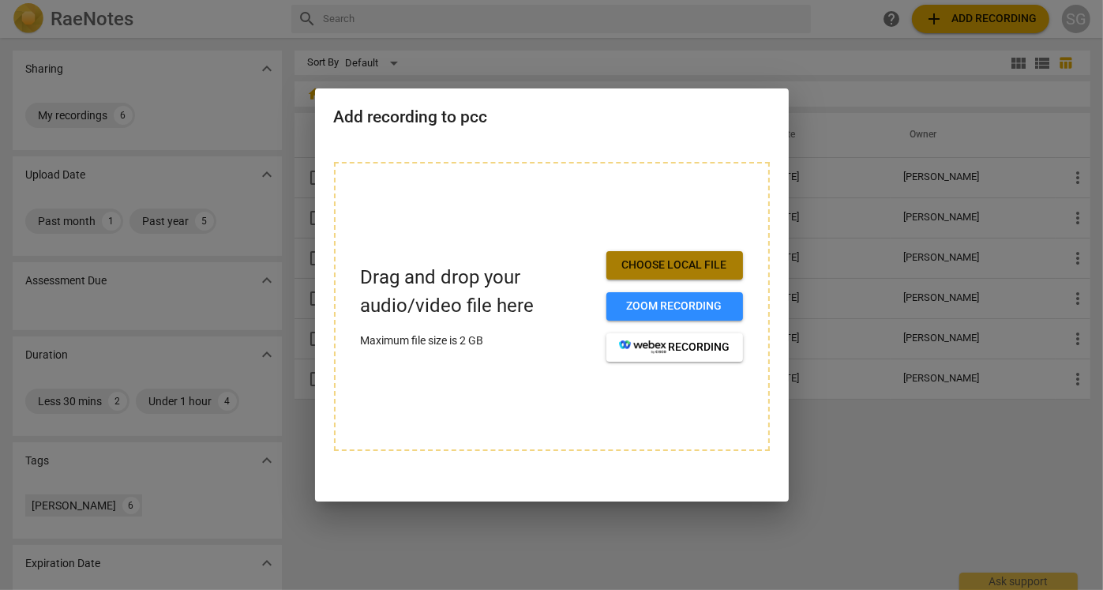 Image resolution: width=1103 pixels, height=590 pixels. I want to click on button: Zoom recording, so click(674, 306).